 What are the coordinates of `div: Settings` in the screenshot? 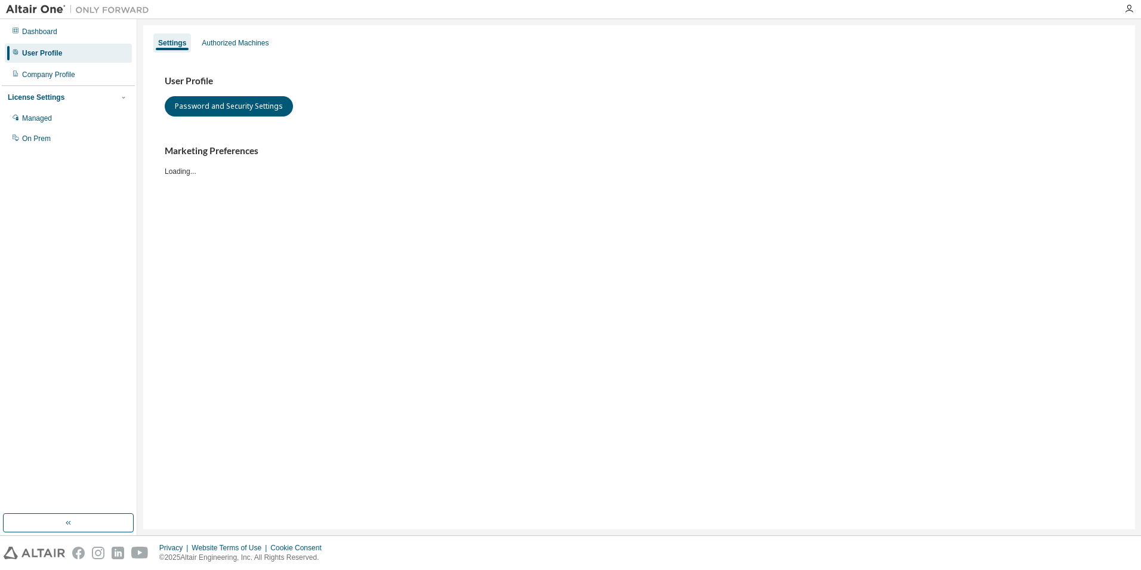 It's located at (172, 43).